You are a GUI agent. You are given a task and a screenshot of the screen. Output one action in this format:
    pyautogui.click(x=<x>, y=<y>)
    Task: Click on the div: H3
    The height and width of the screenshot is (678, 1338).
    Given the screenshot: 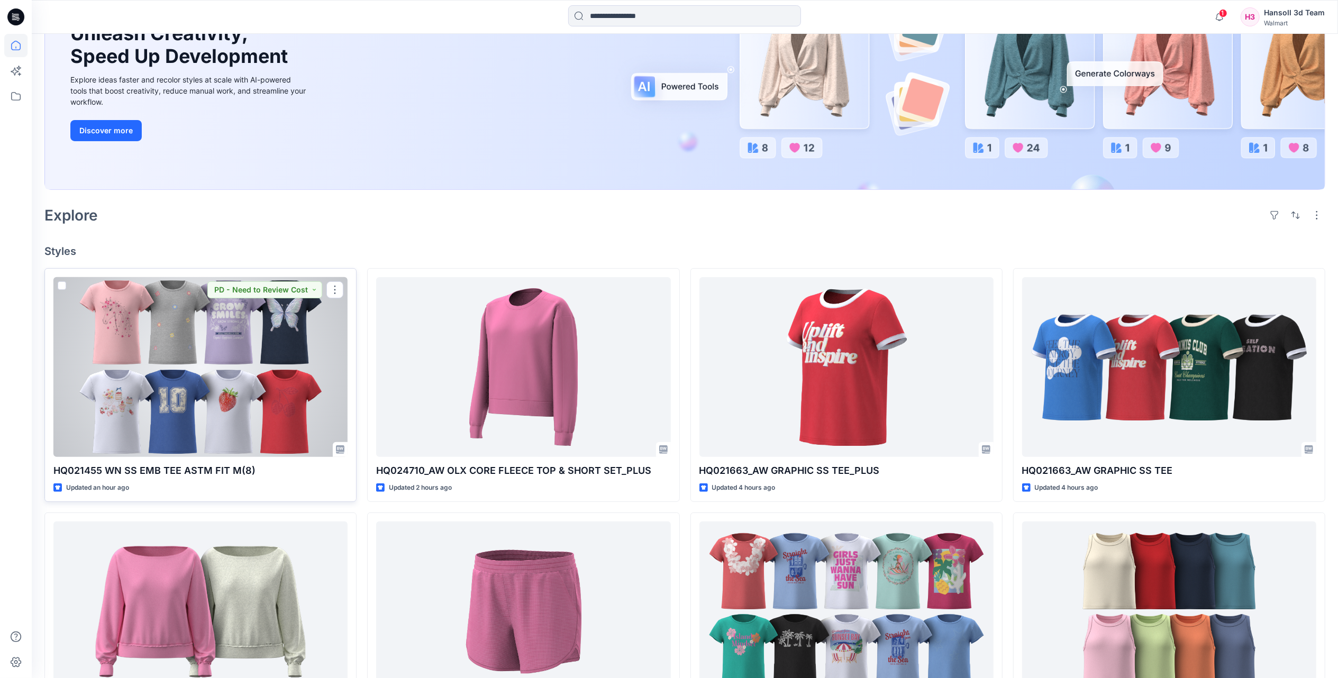 What is the action you would take?
    pyautogui.click(x=1250, y=17)
    